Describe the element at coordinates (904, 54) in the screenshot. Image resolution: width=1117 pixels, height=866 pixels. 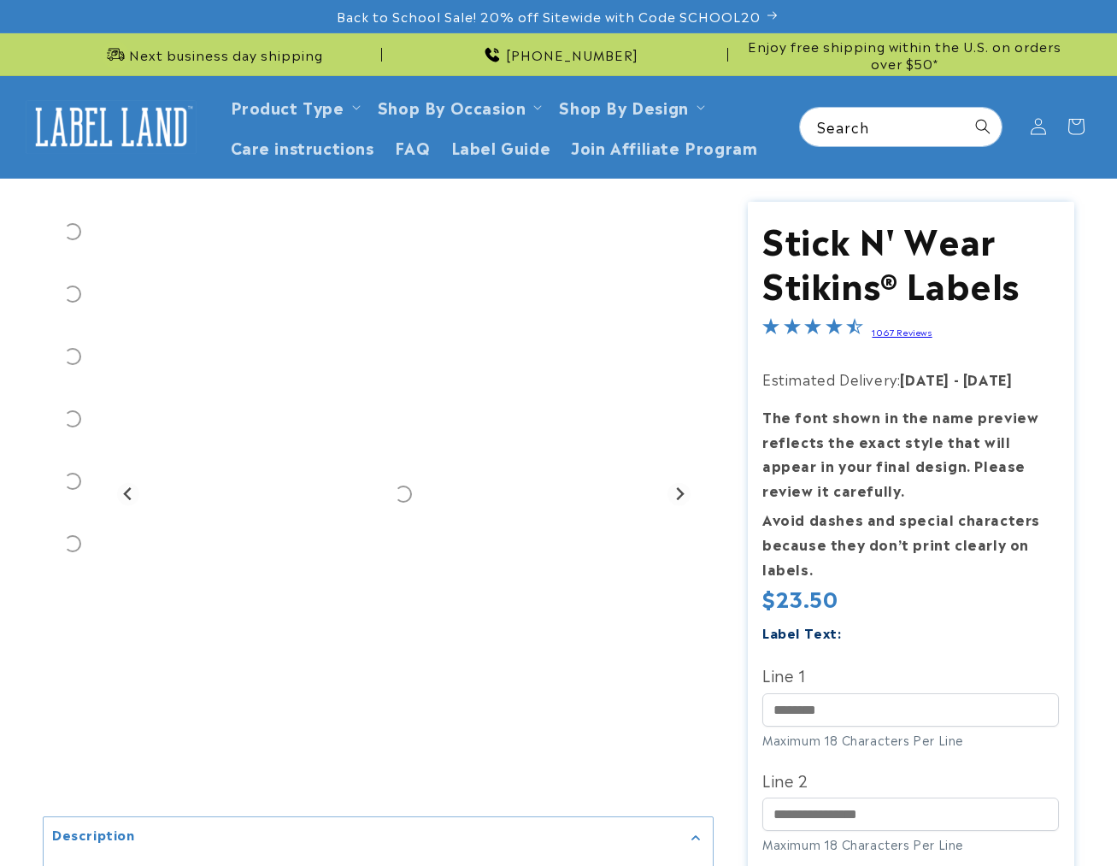
I see `span: Enjoy free shipping within the U.S. on orders over $50*` at that location.